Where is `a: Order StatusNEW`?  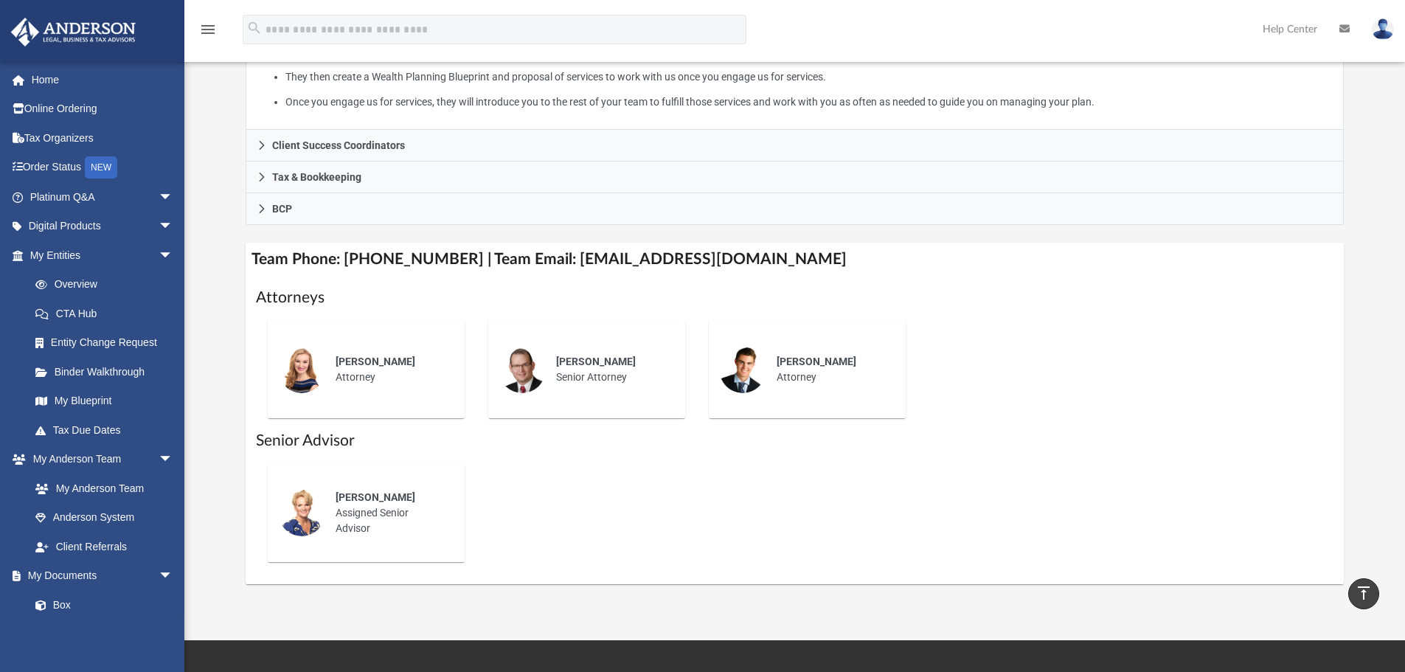
a: Order StatusNEW is located at coordinates (103, 167).